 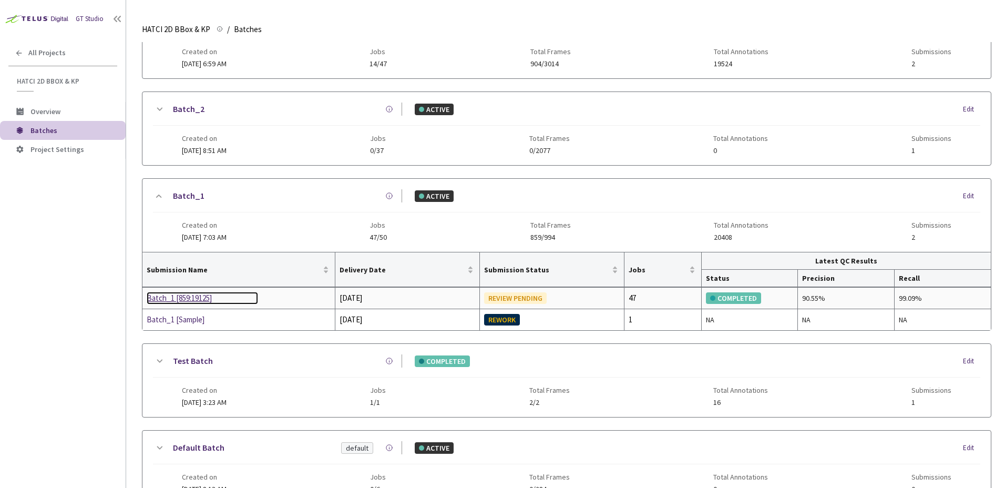 I want to click on span: 14/47, so click(x=378, y=64).